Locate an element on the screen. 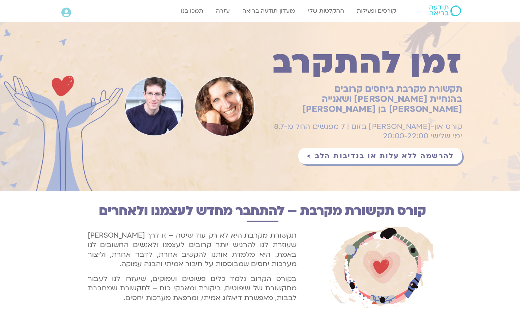 Image resolution: width=520 pixels, height=325 pixels. a: תמכו בנו is located at coordinates (192, 11).